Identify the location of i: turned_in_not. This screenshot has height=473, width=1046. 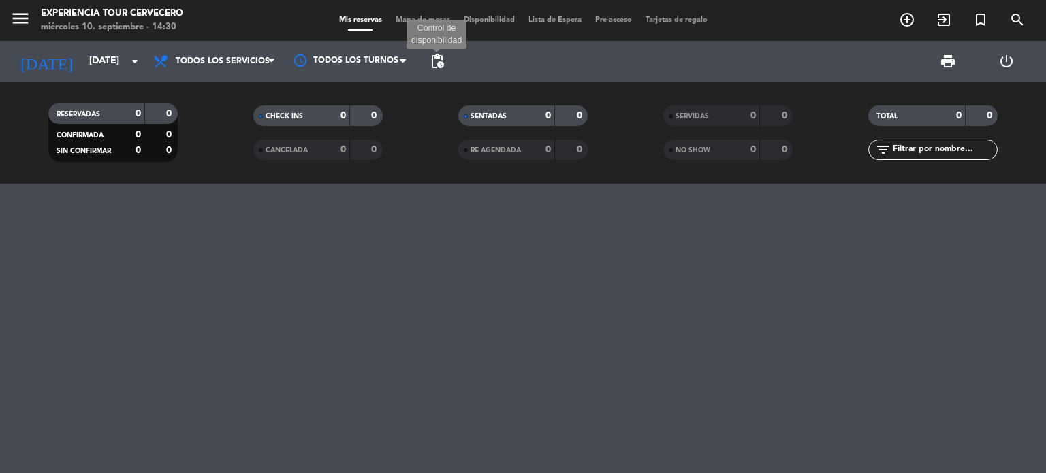
(981, 20).